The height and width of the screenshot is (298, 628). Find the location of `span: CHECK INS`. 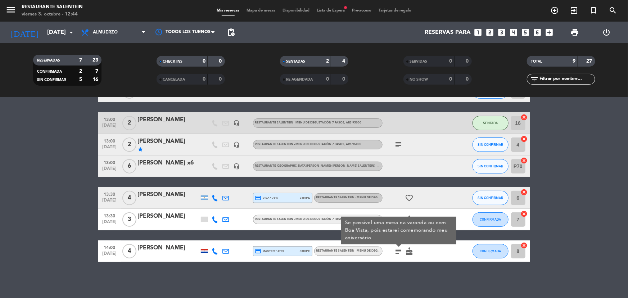

span: CHECK INS is located at coordinates (173, 62).